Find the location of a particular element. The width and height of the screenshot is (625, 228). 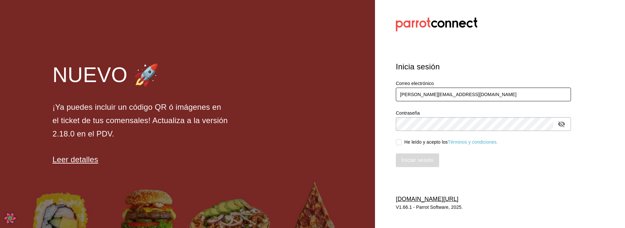

button: Open React Query Devtools is located at coordinates (10, 218).